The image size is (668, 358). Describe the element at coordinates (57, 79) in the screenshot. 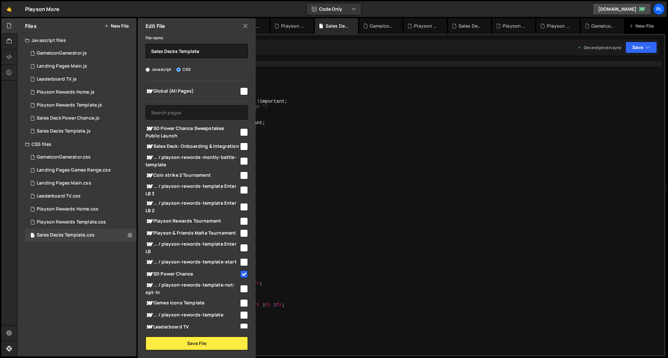

I see `div: Leaderboard TV.js` at that location.